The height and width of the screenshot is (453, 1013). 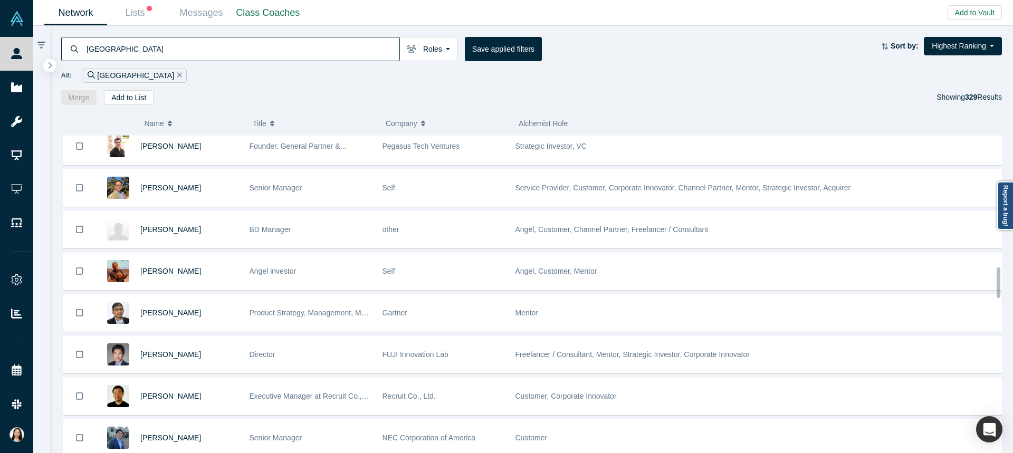 What do you see at coordinates (429, 438) in the screenshot?
I see `span: NEC Corporation of America` at bounding box center [429, 438].